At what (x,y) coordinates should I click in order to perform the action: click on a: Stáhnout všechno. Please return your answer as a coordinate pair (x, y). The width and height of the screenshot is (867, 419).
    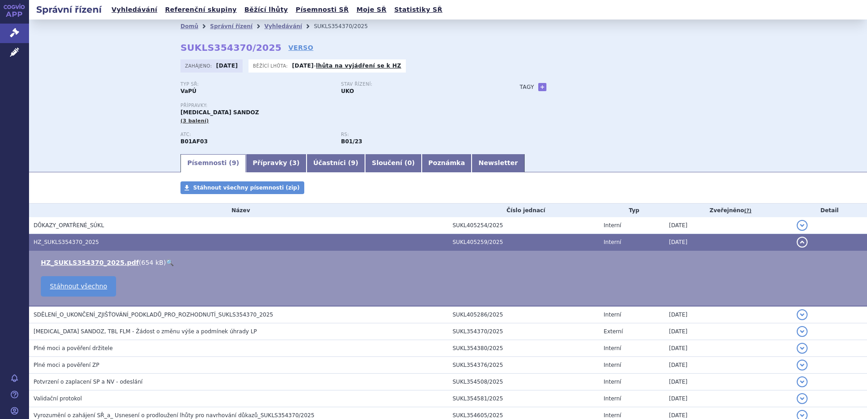
    Looking at the image, I should click on (78, 286).